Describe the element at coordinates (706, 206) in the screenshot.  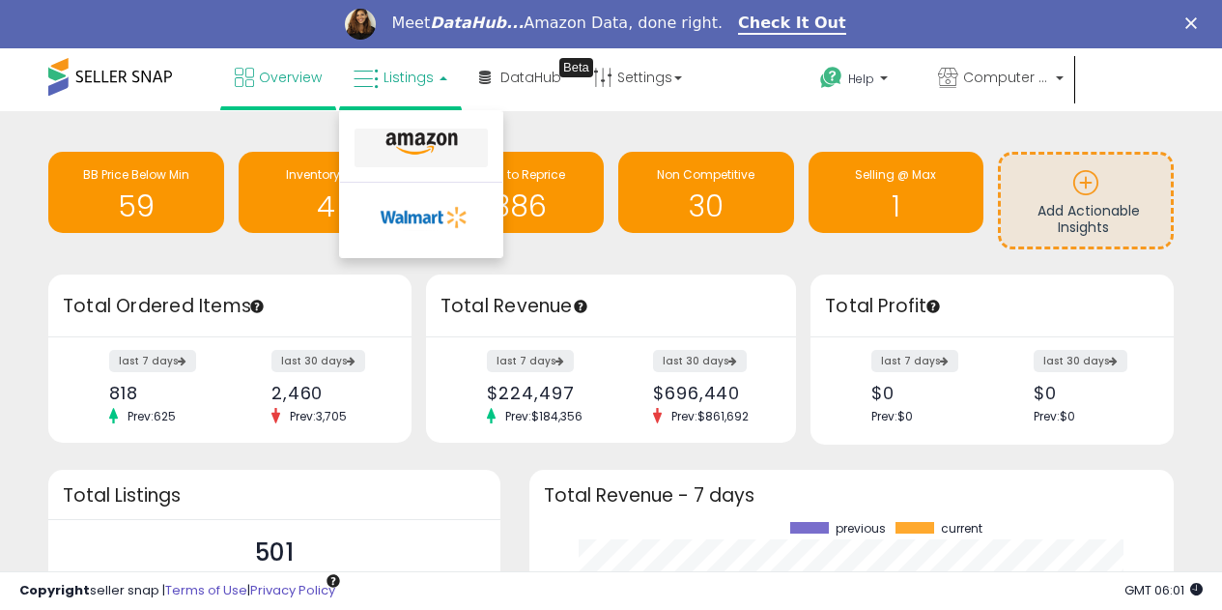
I see `h1: 30` at that location.